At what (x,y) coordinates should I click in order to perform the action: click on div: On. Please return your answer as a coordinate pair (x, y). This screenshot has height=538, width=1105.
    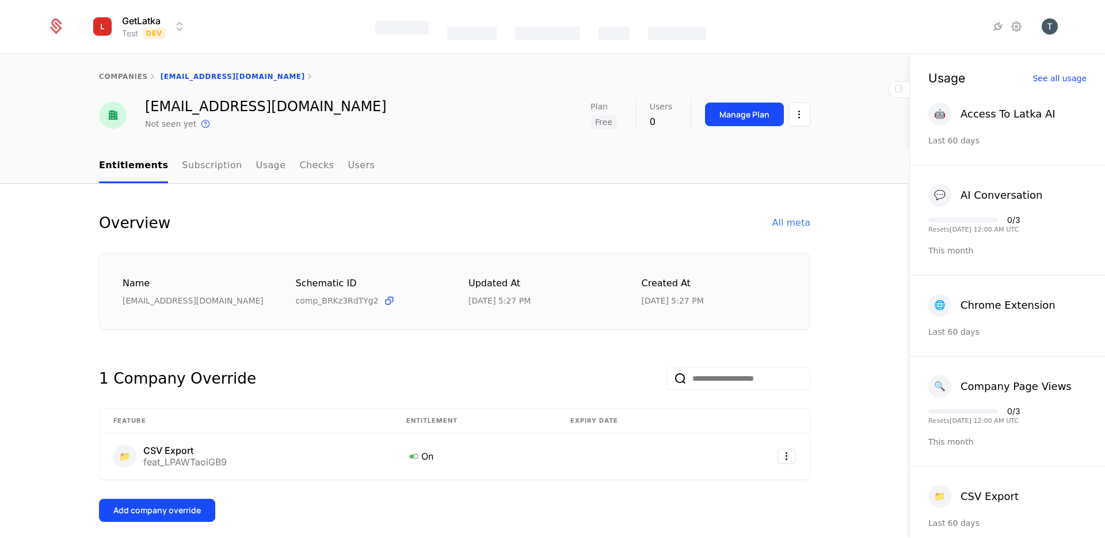
    Looking at the image, I should click on (474, 456).